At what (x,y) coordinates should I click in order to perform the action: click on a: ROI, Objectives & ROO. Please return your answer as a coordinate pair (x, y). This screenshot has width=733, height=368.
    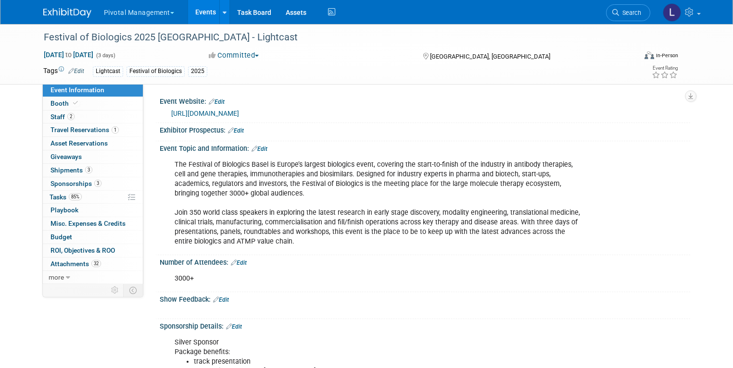
    Looking at the image, I should click on (93, 251).